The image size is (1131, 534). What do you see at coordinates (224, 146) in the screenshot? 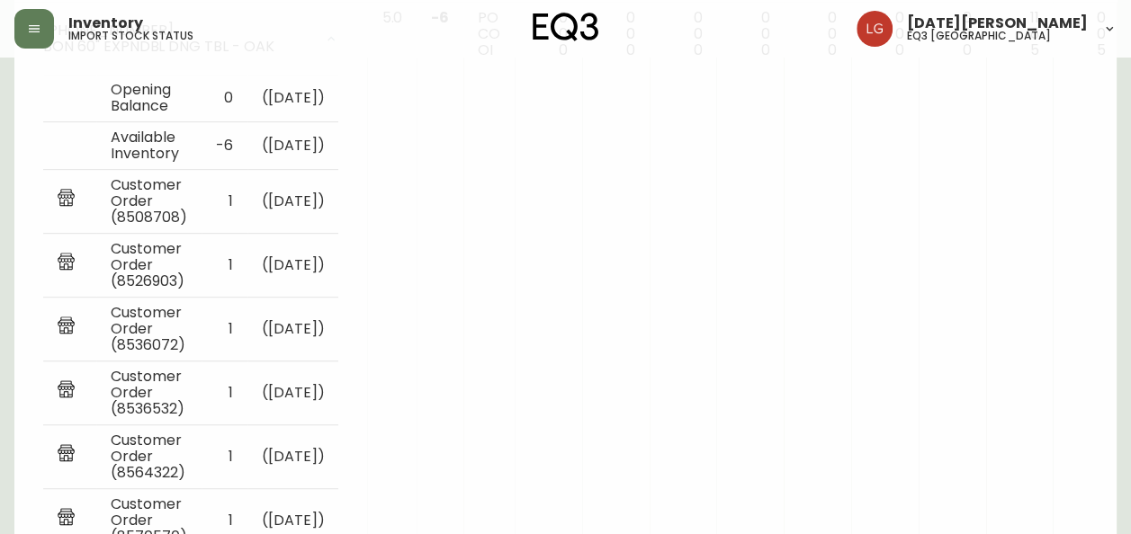
I see `td: -6` at bounding box center [224, 146].